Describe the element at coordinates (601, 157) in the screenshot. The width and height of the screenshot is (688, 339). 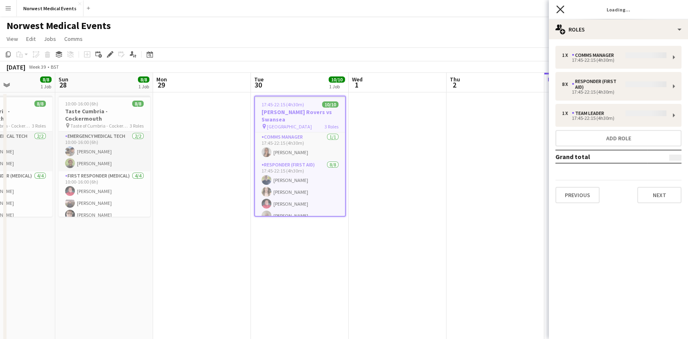
I see `td: Grand total` at that location.